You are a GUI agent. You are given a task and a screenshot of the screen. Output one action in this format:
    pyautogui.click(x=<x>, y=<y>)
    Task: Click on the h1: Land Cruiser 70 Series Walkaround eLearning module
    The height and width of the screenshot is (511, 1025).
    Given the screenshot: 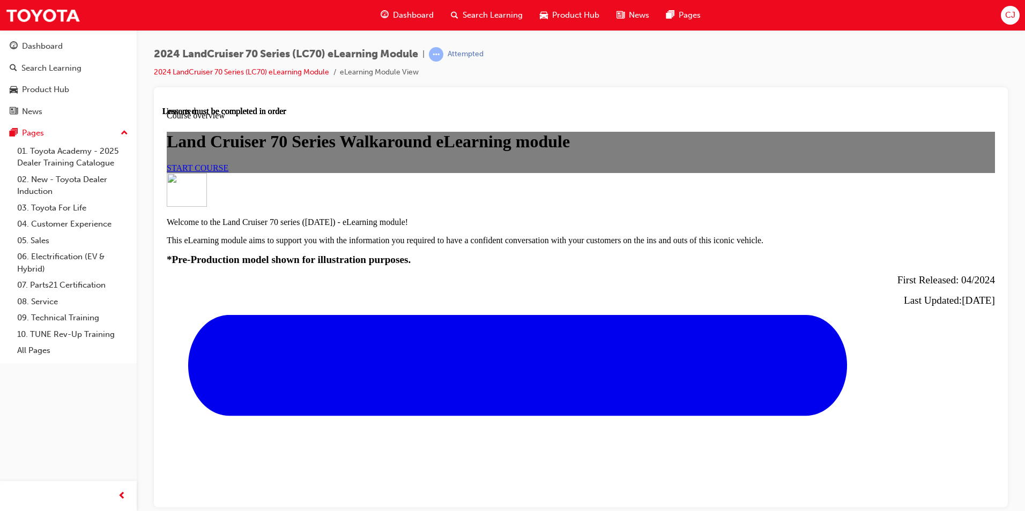 What is the action you would take?
    pyautogui.click(x=418, y=35)
    